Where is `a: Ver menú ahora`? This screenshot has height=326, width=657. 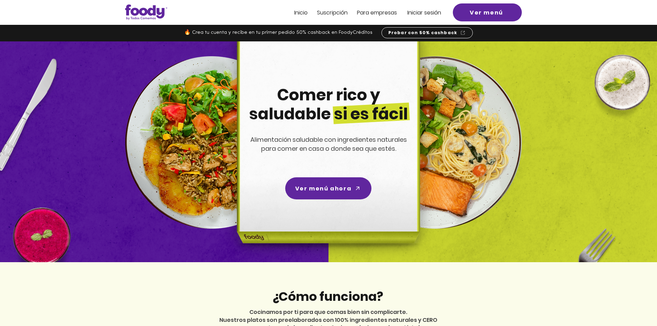 a: Ver menú ahora is located at coordinates (328, 188).